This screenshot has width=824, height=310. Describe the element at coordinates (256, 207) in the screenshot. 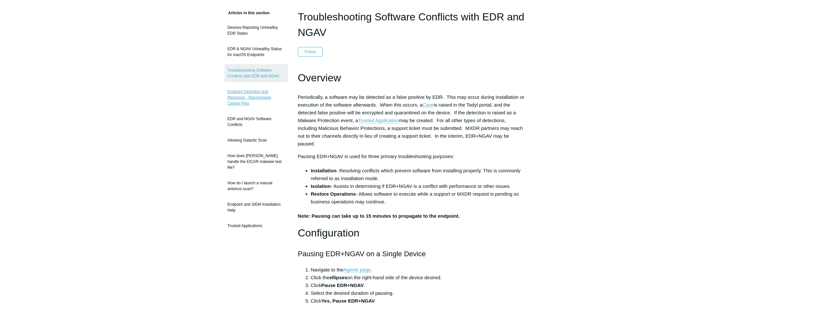

I see `a: Endpoint and SIEM Installation Help` at that location.